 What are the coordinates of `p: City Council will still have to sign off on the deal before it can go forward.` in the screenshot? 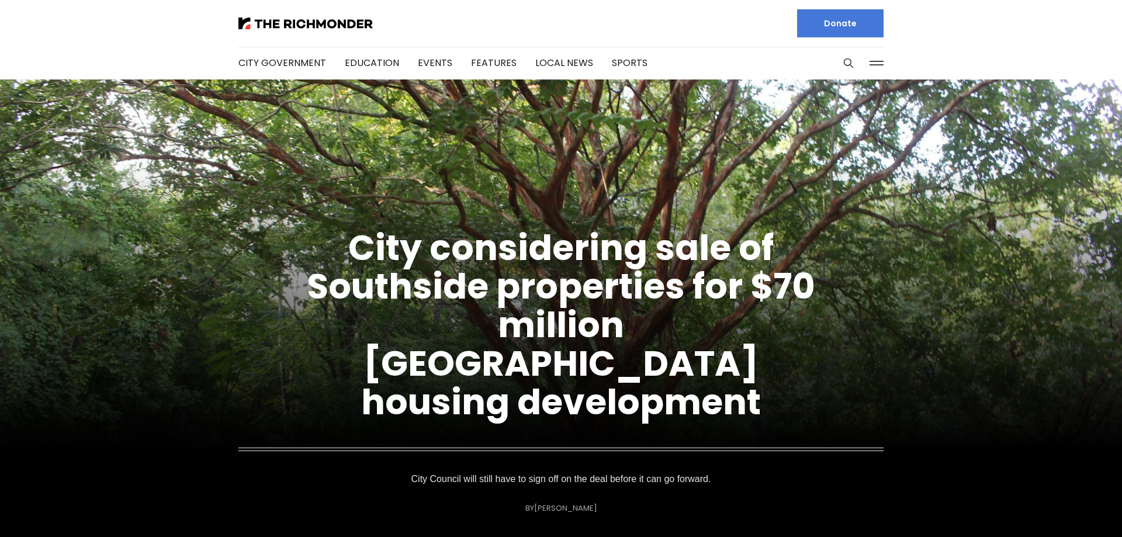 It's located at (561, 479).